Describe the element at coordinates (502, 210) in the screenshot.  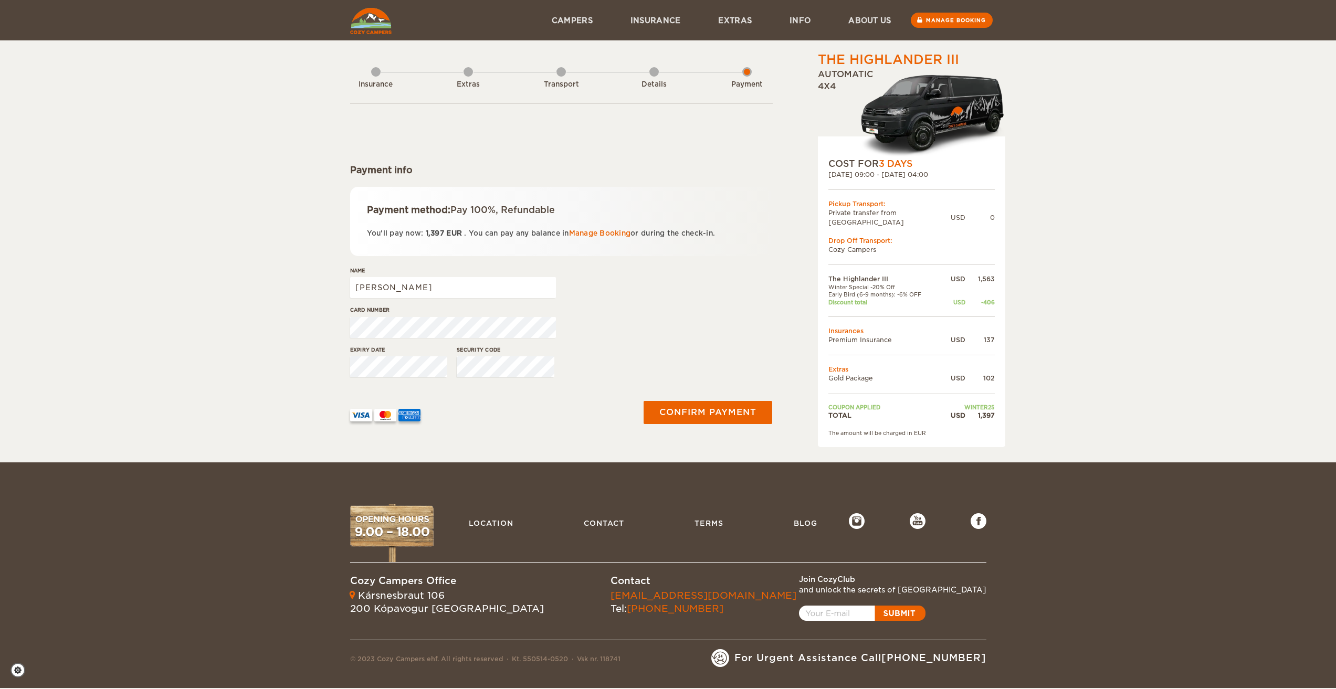
I see `span: Pay 100%, Refundable` at that location.